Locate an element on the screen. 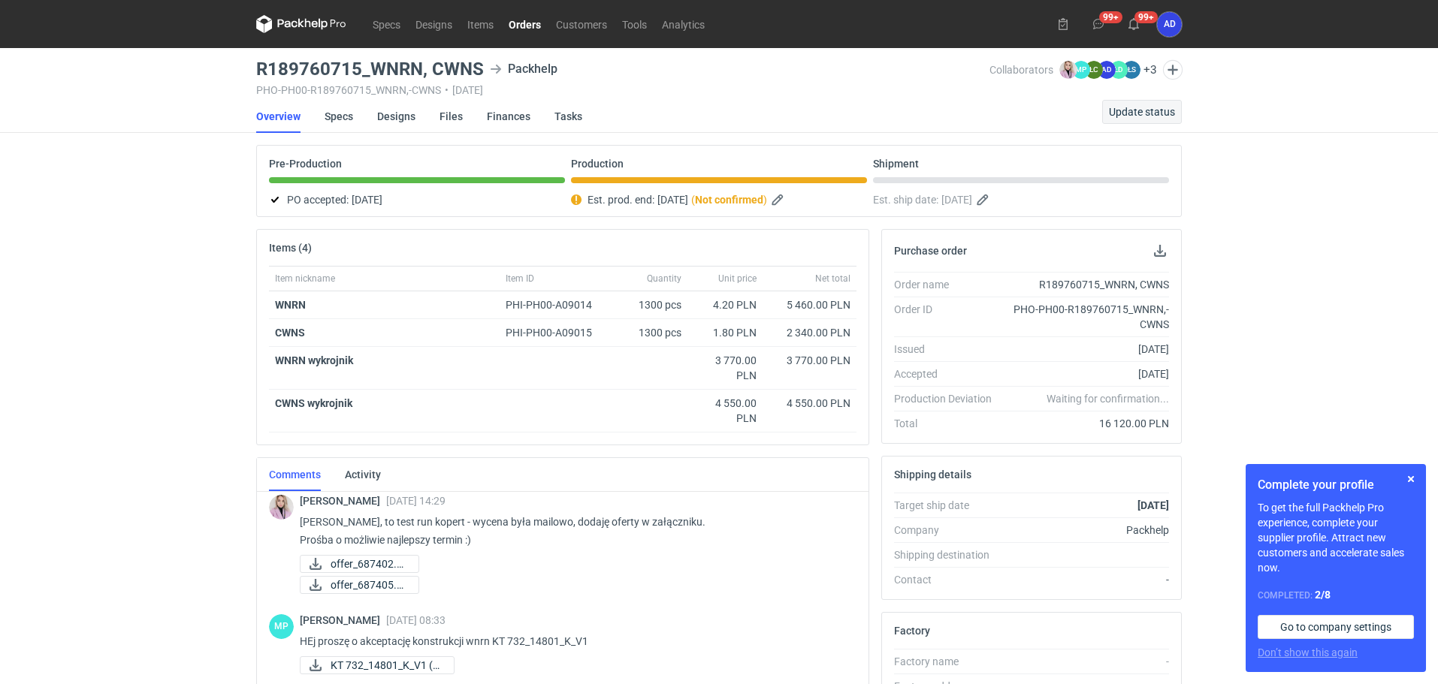 The width and height of the screenshot is (1438, 684). div: Contact is located at coordinates (949, 580).